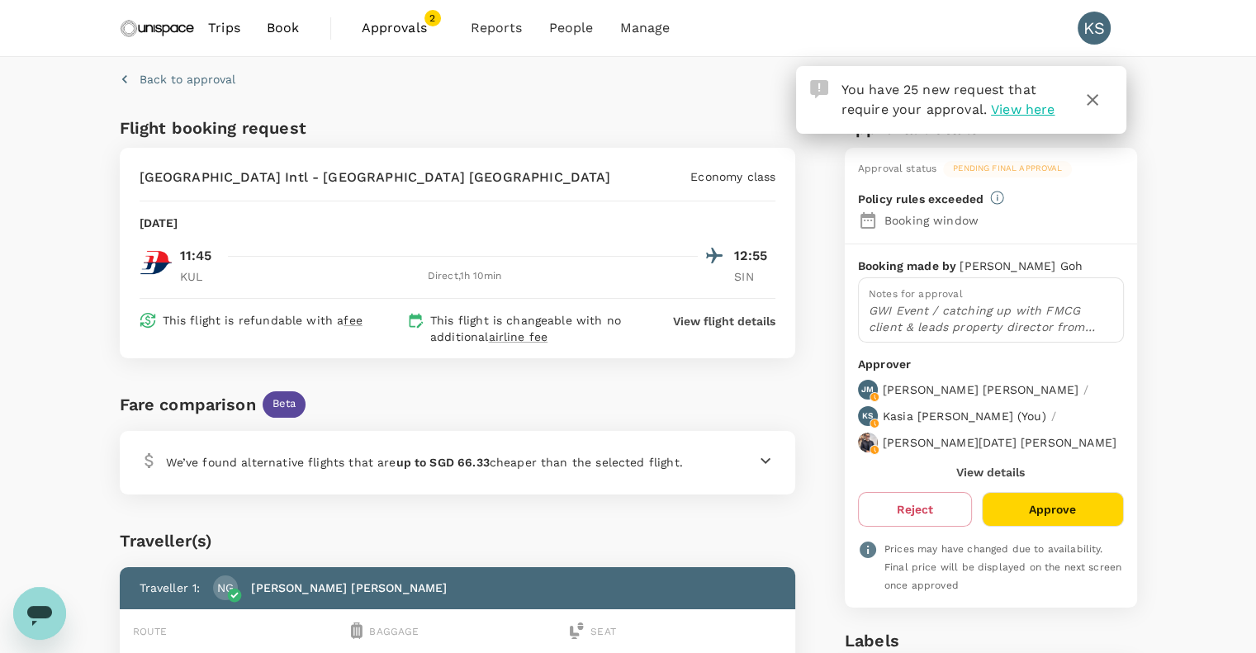 The image size is (1256, 653). I want to click on p: We’ve found alternative flights that are cheaper than the selected flight., so click(425, 463).